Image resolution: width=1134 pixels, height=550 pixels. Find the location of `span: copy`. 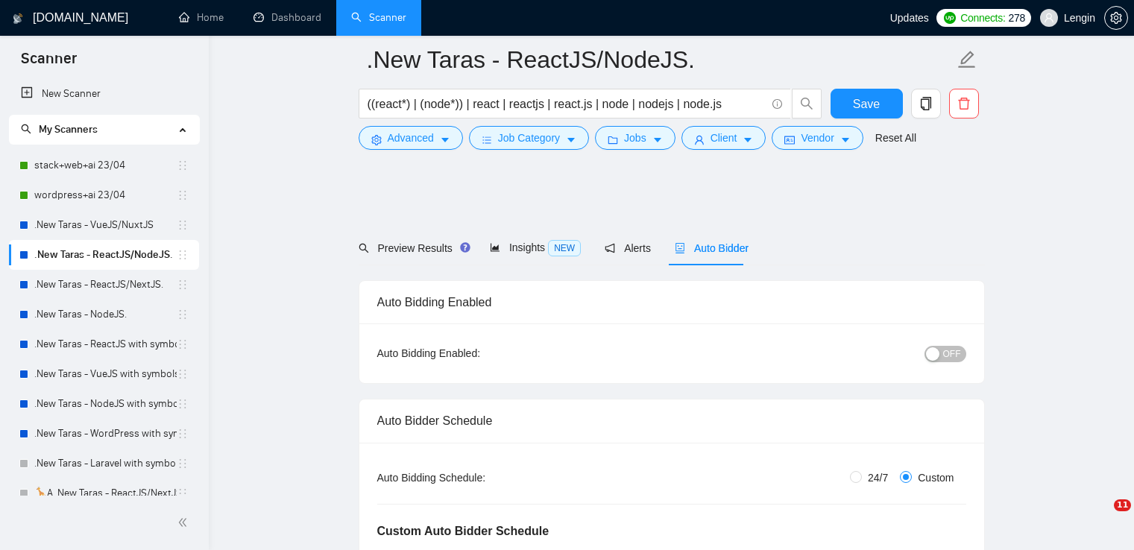

span: copy is located at coordinates (926, 104).